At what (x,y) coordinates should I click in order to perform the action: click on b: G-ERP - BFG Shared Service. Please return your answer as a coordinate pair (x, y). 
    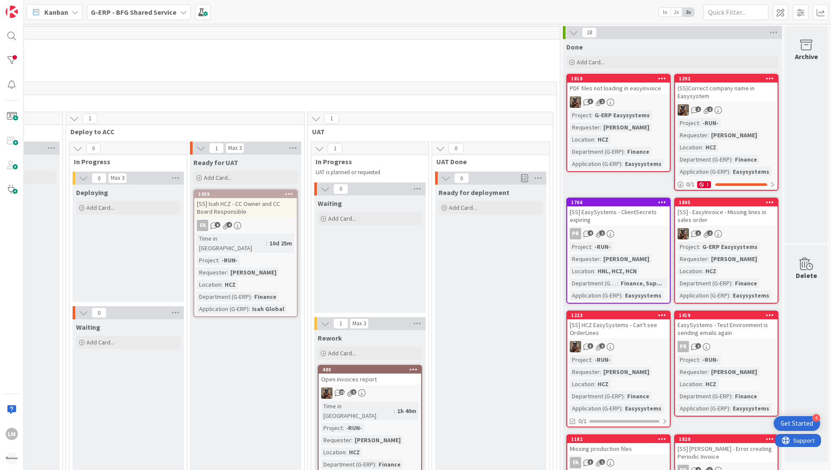
    Looking at the image, I should click on (133, 12).